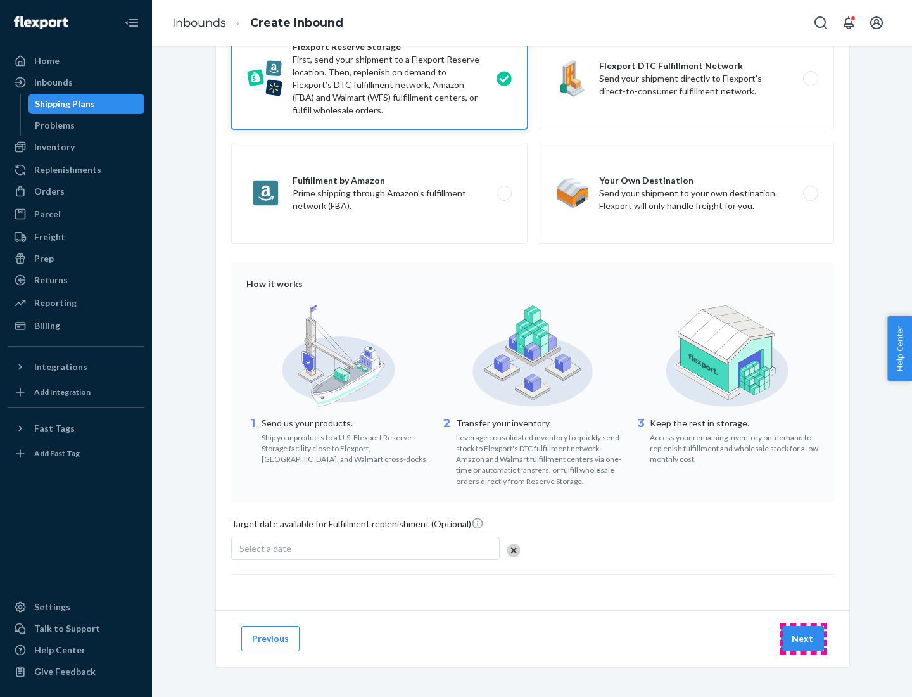  What do you see at coordinates (76, 628) in the screenshot?
I see `a: Talk to Support` at bounding box center [76, 628].